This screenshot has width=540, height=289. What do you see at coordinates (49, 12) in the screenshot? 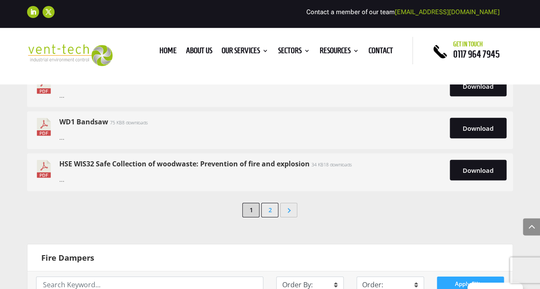
I see `a: Follow on X` at bounding box center [49, 12].